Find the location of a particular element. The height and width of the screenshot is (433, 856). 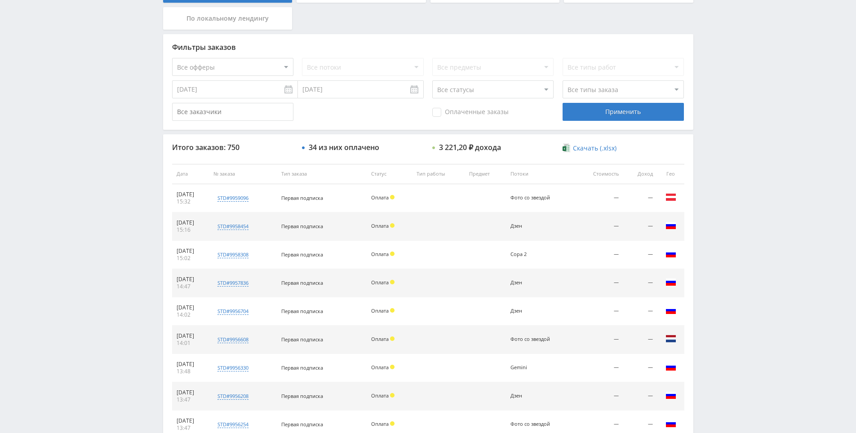

div: std#9958454 is located at coordinates (233, 226).